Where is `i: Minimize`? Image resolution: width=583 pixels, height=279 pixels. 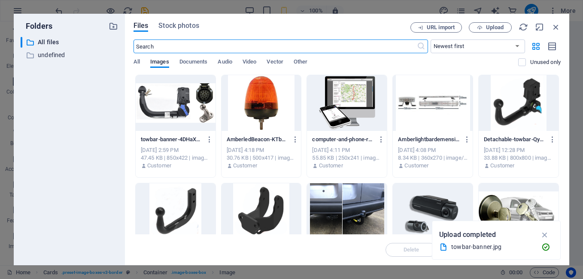 i: Minimize is located at coordinates (540, 27).